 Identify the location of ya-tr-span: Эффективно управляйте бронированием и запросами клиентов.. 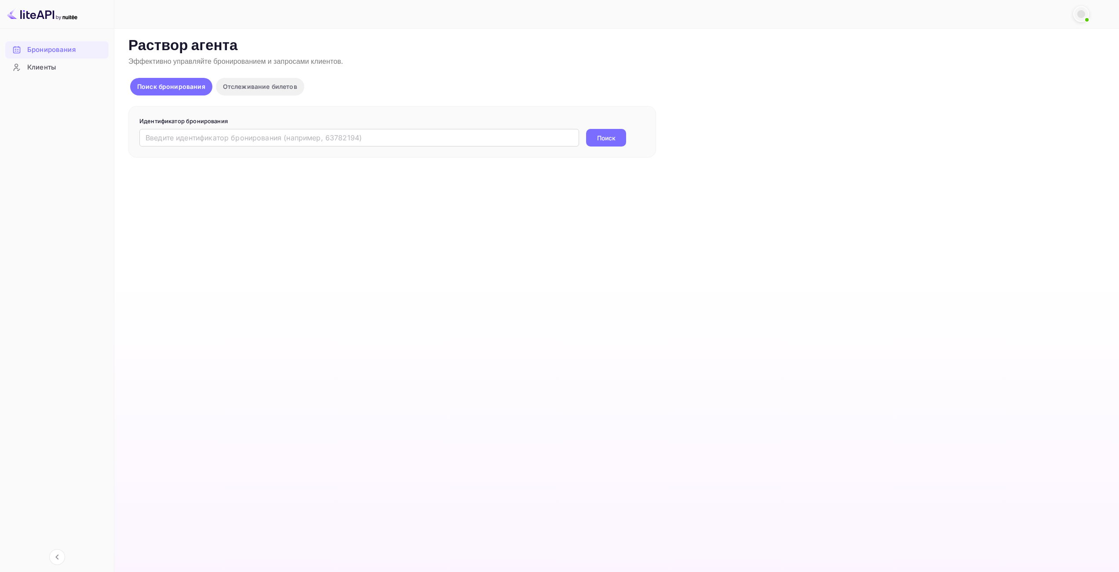
(236, 62).